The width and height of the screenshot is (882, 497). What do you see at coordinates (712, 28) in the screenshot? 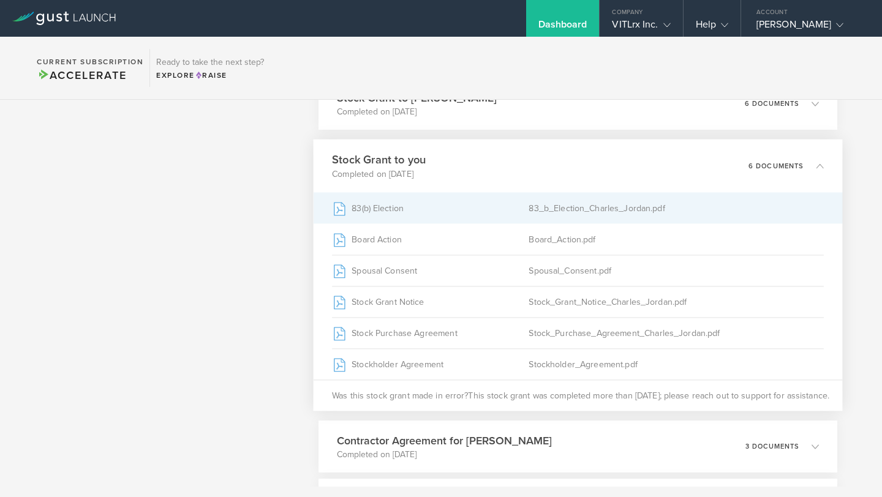
I see `div: Help` at bounding box center [712, 28].